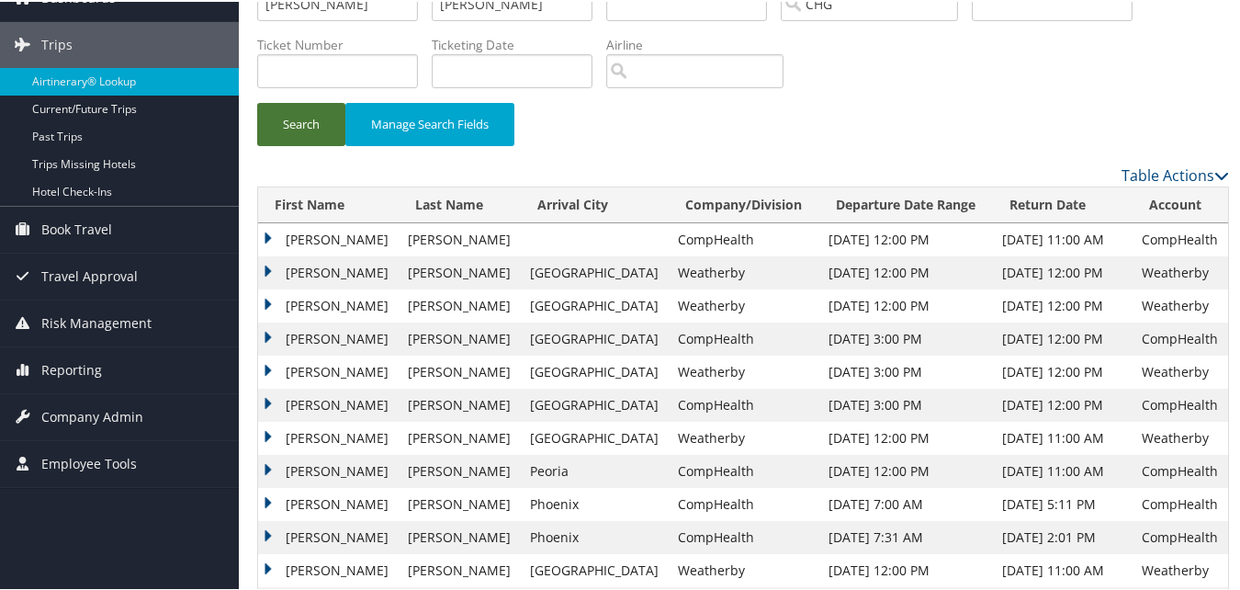 Image resolution: width=1240 pixels, height=590 pixels. I want to click on span: Book Travel, so click(76, 228).